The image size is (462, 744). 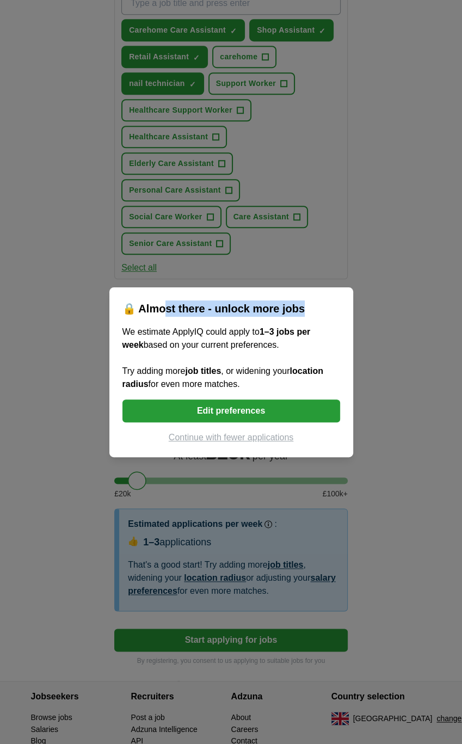 I want to click on button: Continue with fewer applications, so click(x=231, y=437).